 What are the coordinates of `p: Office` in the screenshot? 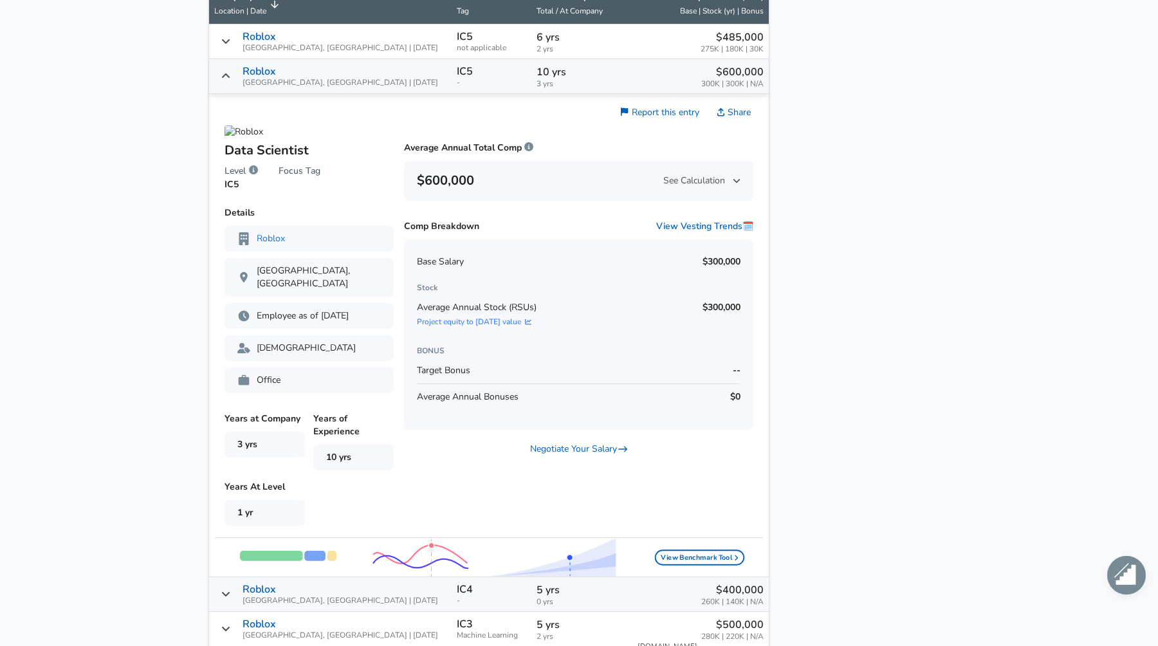 It's located at (309, 380).